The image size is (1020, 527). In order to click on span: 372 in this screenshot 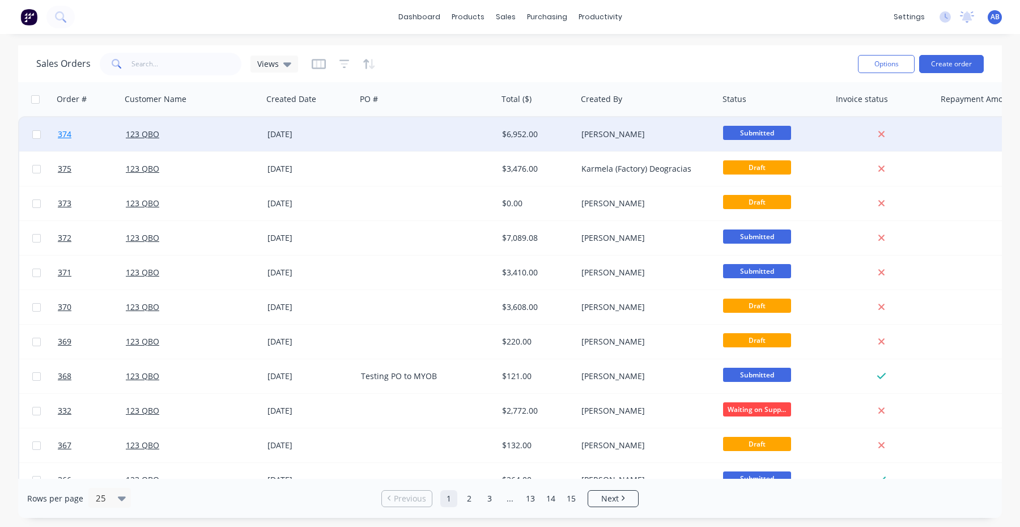, I will do `click(65, 238)`.